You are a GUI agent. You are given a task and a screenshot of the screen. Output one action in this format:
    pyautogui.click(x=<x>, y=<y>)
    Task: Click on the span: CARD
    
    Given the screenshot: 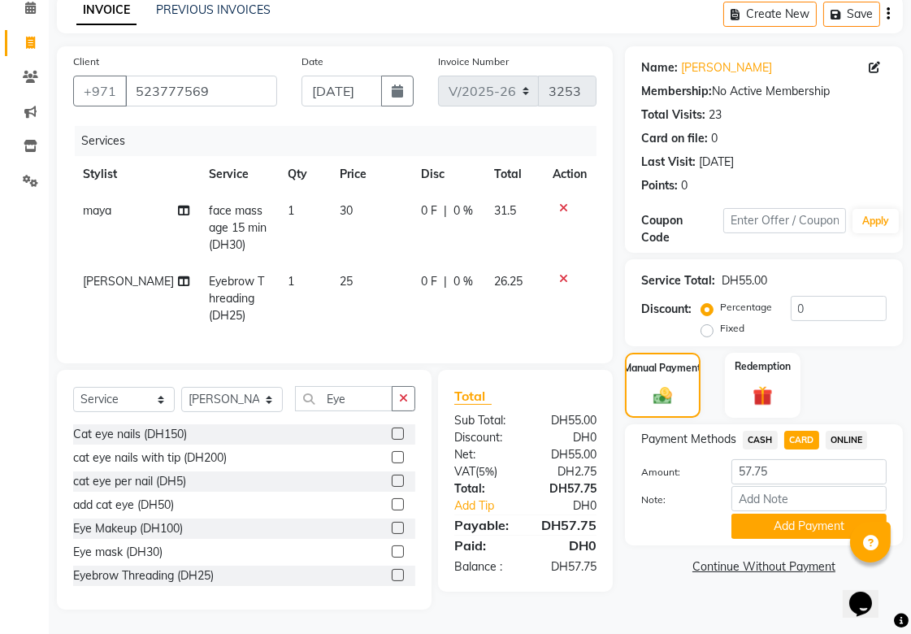 What is the action you would take?
    pyautogui.click(x=801, y=440)
    